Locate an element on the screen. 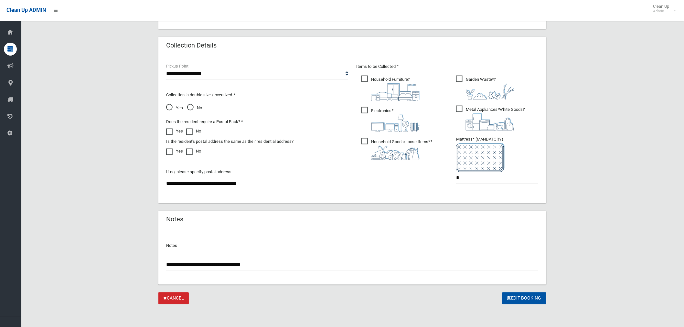 The height and width of the screenshot is (327, 684). span: Household Goods/Loose Items* is located at coordinates (397, 149).